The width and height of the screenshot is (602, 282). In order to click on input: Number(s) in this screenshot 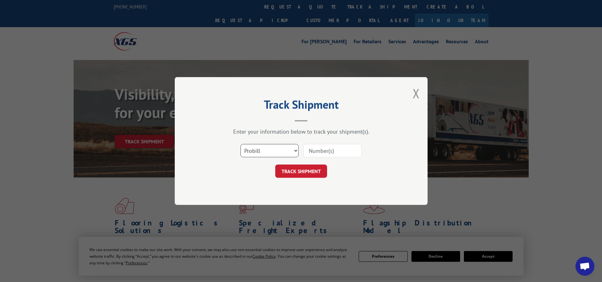, I will do `click(333, 151)`.